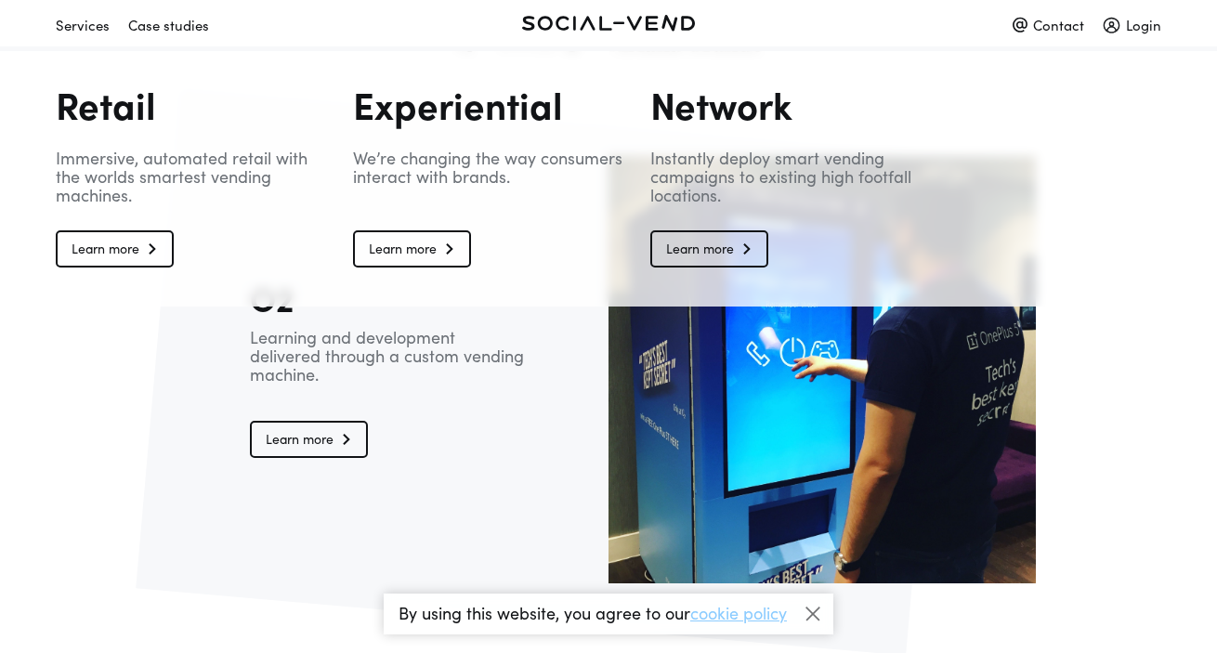 Image resolution: width=1217 pixels, height=653 pixels. I want to click on p: We’re changing the way consumers interact with brands., so click(492, 176).